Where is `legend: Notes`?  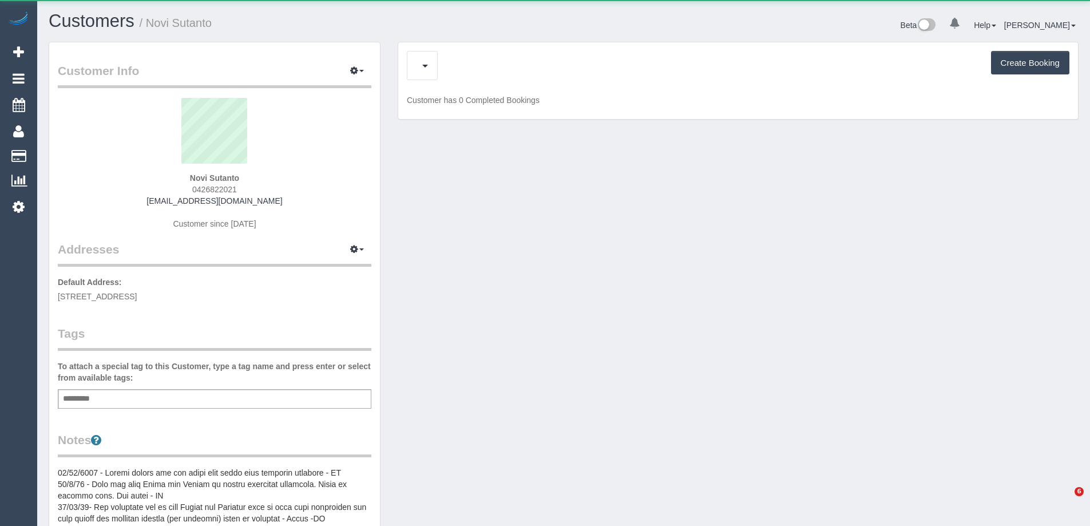
legend: Notes is located at coordinates (215, 444).